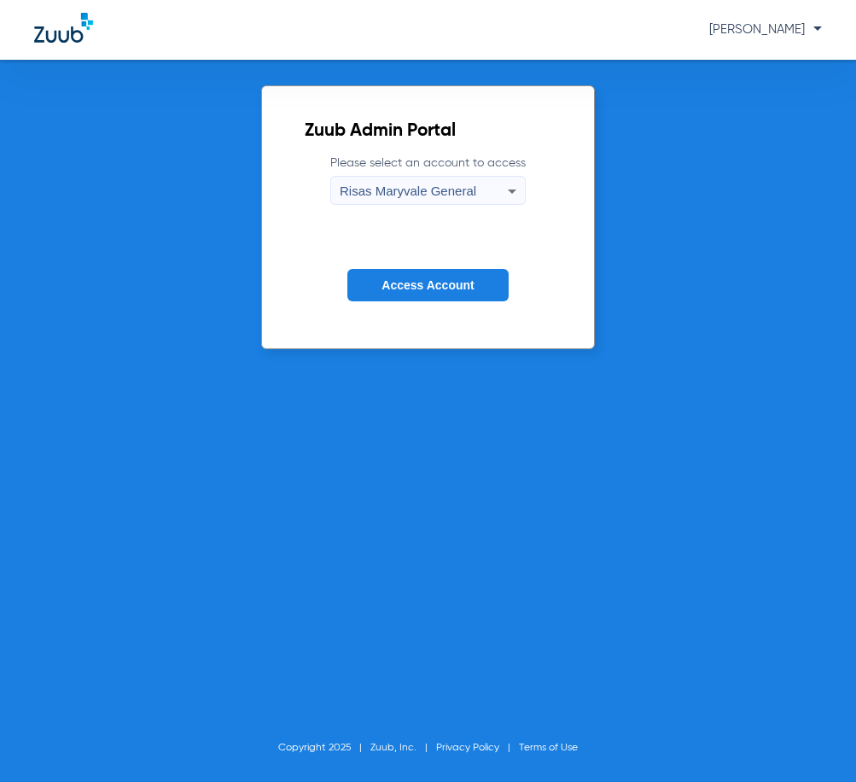 The image size is (856, 782). Describe the element at coordinates (468, 748) in the screenshot. I see `a: Privacy Policy` at that location.